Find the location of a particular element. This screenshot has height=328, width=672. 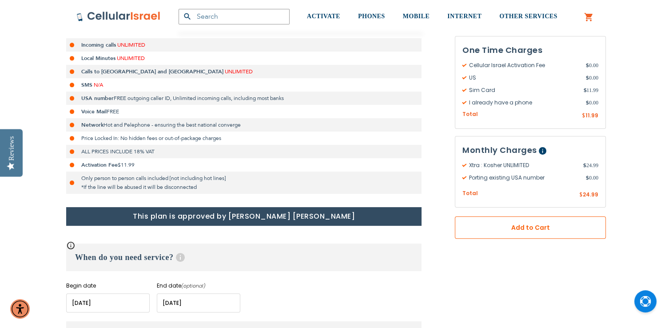

strong: Local Minutes is located at coordinates (98, 58).